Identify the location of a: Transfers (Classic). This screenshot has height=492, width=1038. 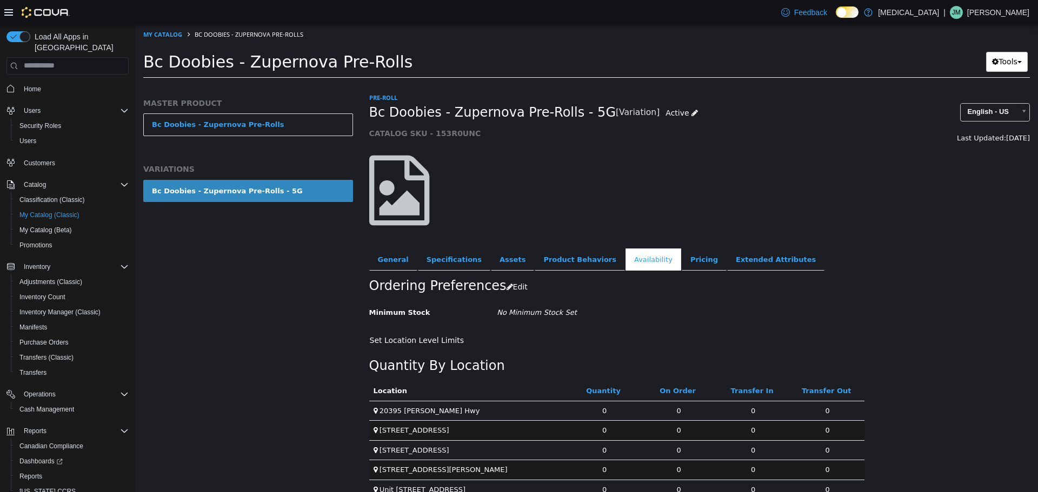
(46, 358).